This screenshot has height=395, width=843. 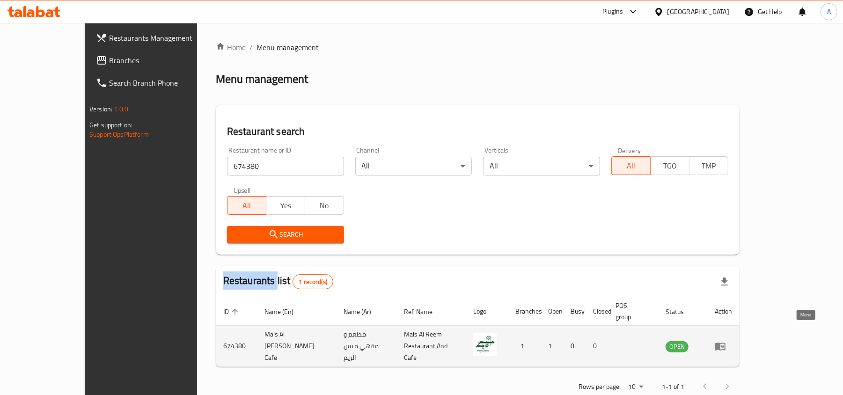 What do you see at coordinates (285, 166) in the screenshot?
I see `input: Search for restaurant name or ID..` at bounding box center [285, 166].